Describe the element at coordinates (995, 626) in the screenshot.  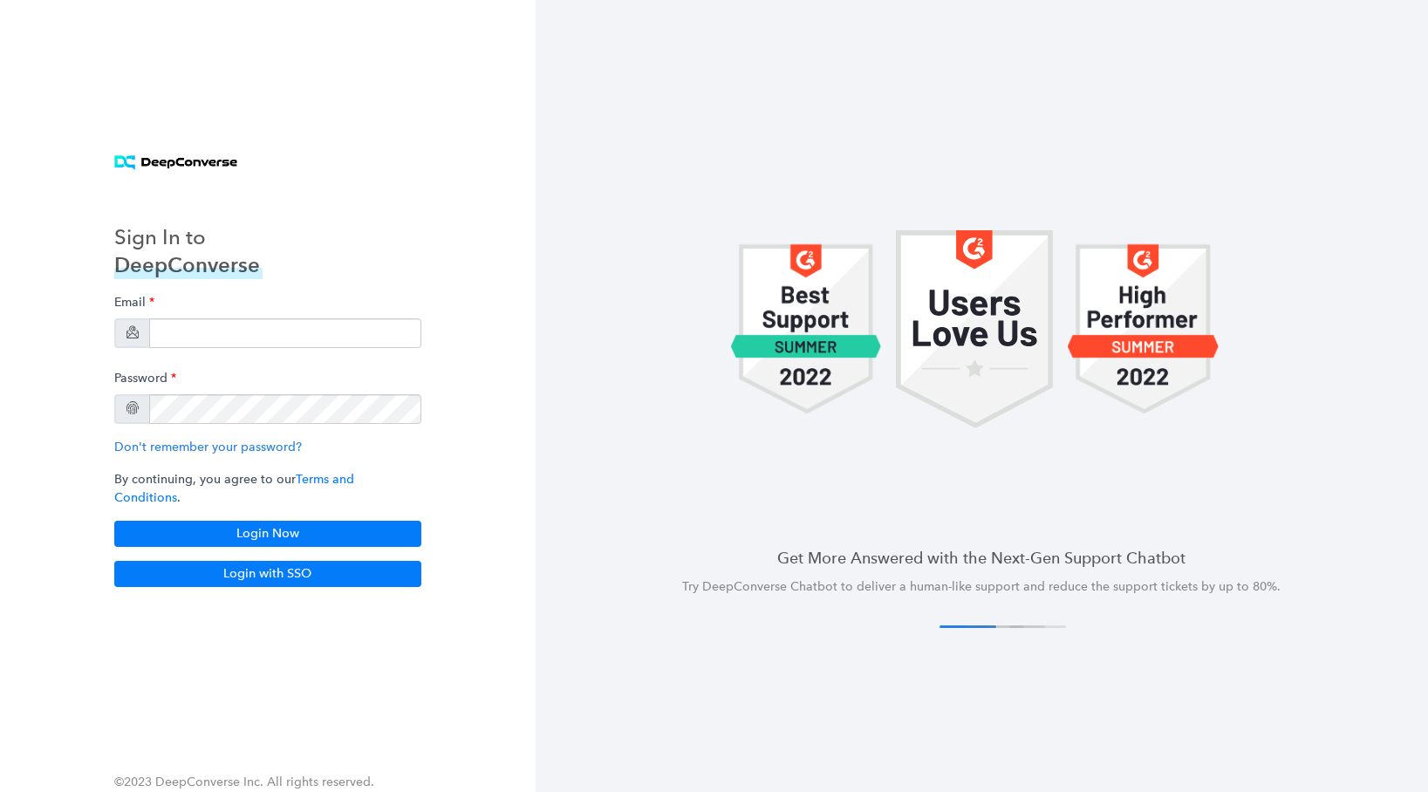
I see `button: 2` at that location.